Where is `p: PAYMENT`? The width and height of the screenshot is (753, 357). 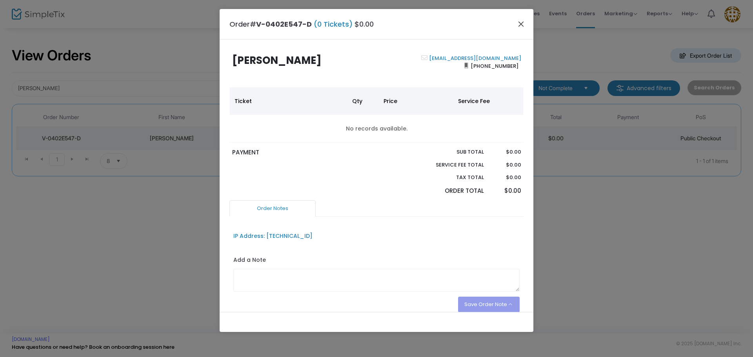 p: PAYMENT is located at coordinates (302, 153).